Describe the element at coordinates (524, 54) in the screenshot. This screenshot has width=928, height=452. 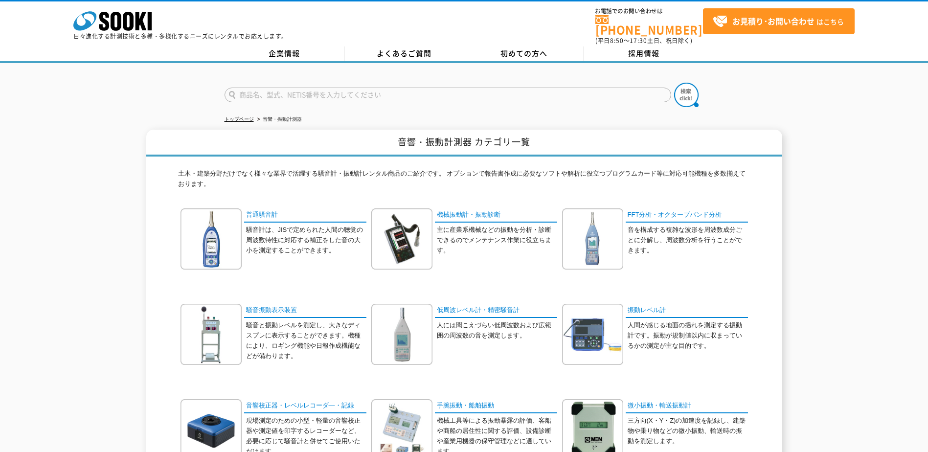
I see `a: 初めての方へ` at that location.